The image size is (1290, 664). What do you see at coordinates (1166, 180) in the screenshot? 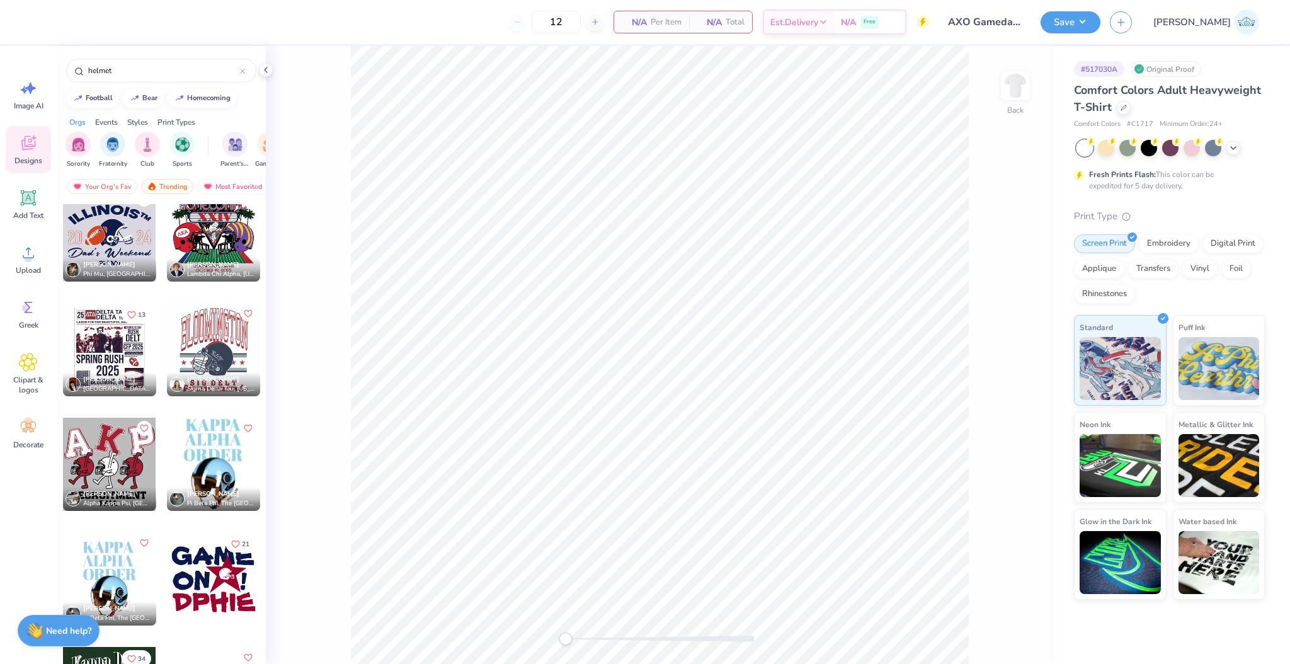
I see `div: This color can be expedited for 5 day delivery.` at bounding box center [1166, 180].